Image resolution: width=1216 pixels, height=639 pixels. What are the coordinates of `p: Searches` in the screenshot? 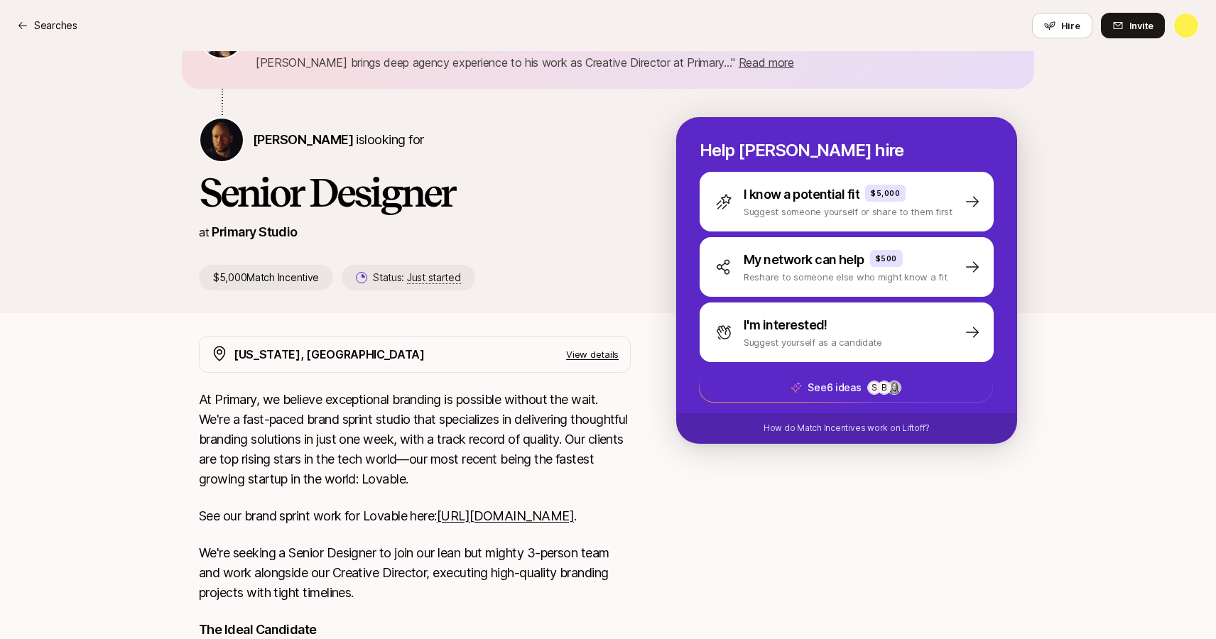 It's located at (55, 26).